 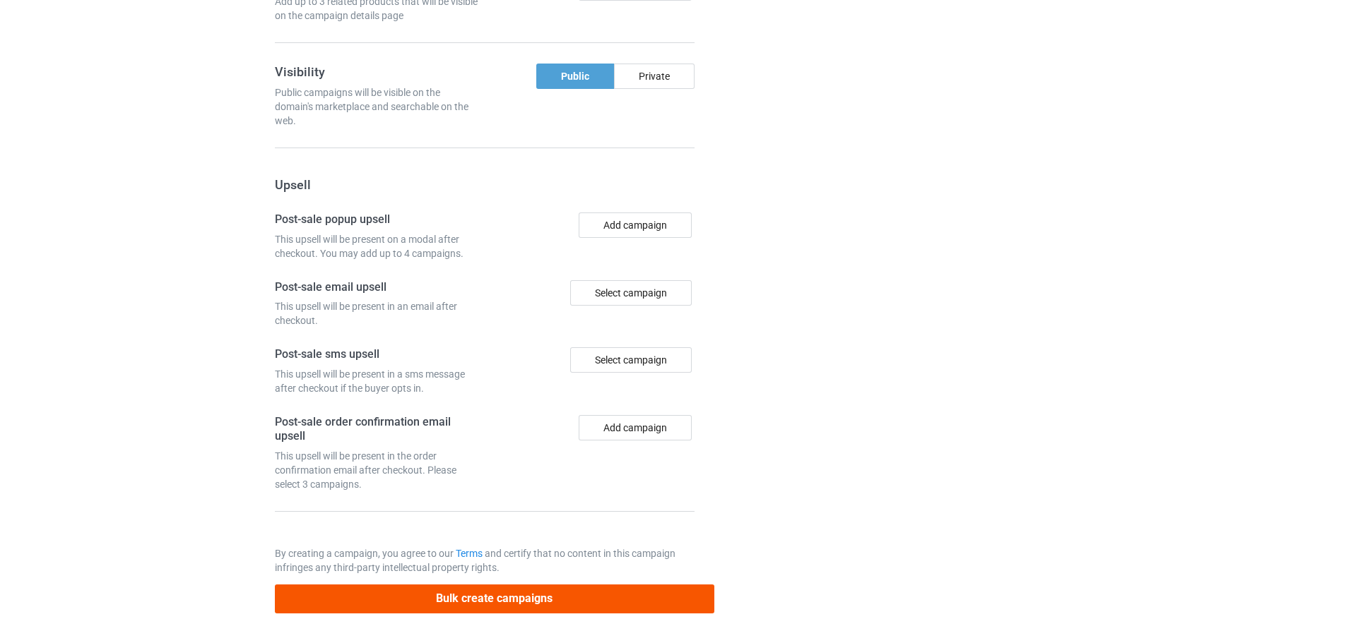 What do you see at coordinates (377, 470) in the screenshot?
I see `div: This upsell will be present in the order confirmation email after checkout. Please select 3 campa...` at bounding box center [377, 470].